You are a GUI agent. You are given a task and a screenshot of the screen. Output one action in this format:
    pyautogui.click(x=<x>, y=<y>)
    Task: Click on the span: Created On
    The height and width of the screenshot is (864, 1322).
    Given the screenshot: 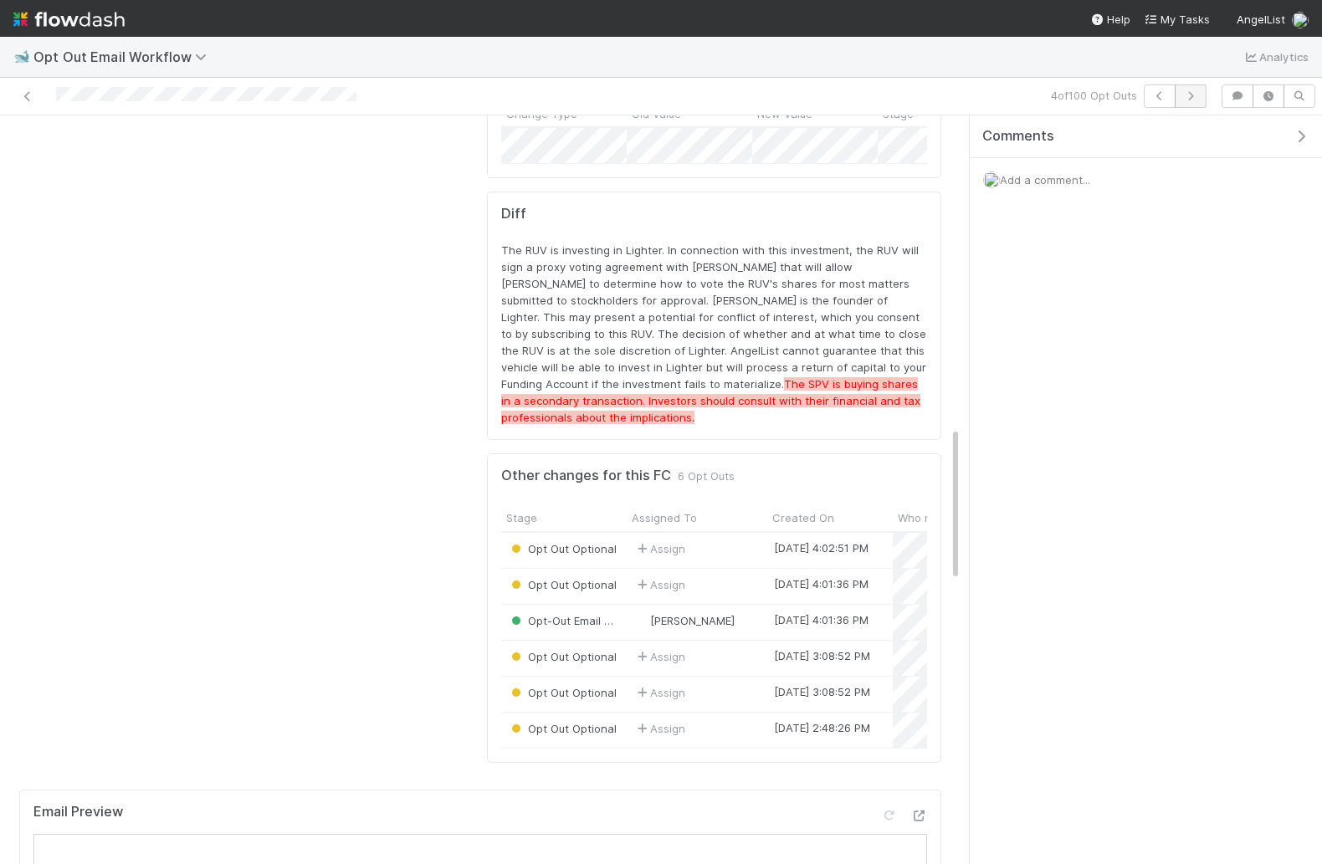 What is the action you would take?
    pyautogui.click(x=803, y=518)
    